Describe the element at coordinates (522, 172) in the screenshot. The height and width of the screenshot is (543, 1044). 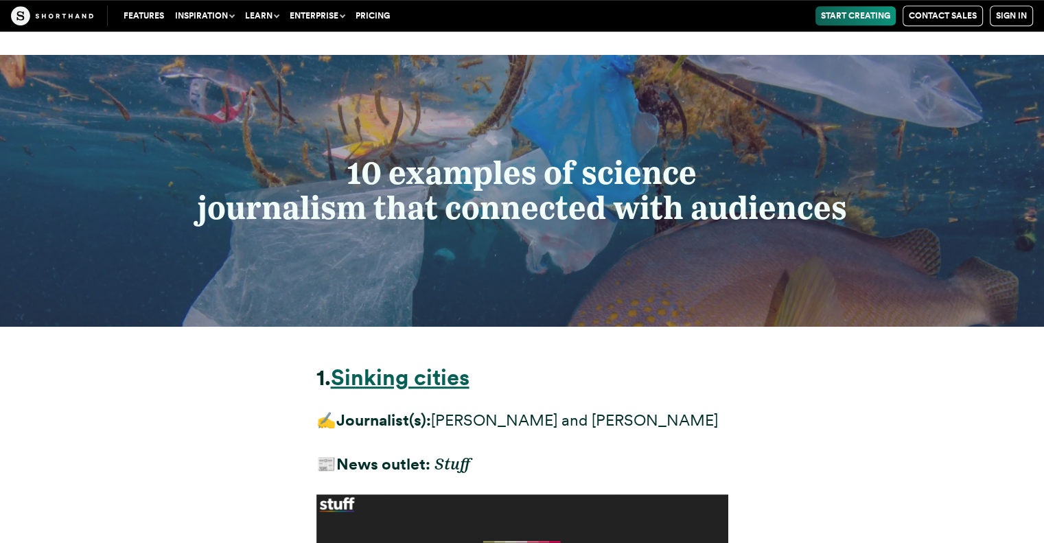
I see `strong: 10 examples of science` at that location.